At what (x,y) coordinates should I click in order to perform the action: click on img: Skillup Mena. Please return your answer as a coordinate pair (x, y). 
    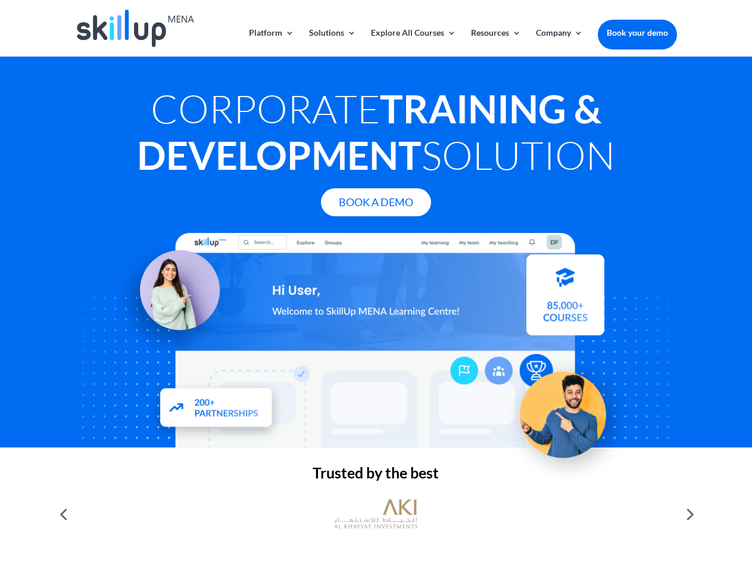
    Looking at the image, I should click on (135, 28).